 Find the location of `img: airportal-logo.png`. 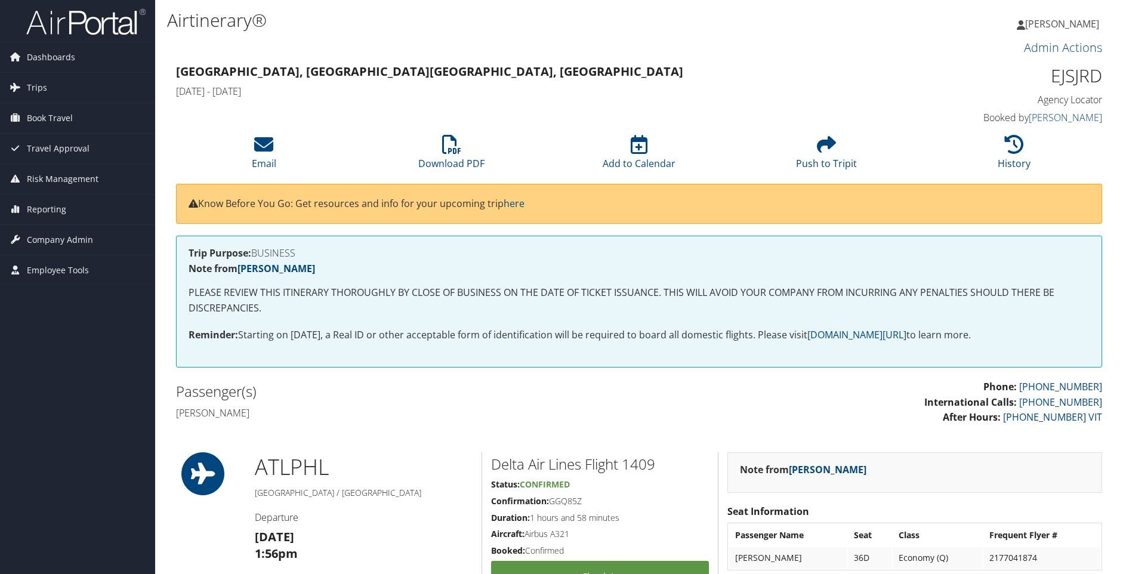

img: airportal-logo.png is located at coordinates (86, 21).